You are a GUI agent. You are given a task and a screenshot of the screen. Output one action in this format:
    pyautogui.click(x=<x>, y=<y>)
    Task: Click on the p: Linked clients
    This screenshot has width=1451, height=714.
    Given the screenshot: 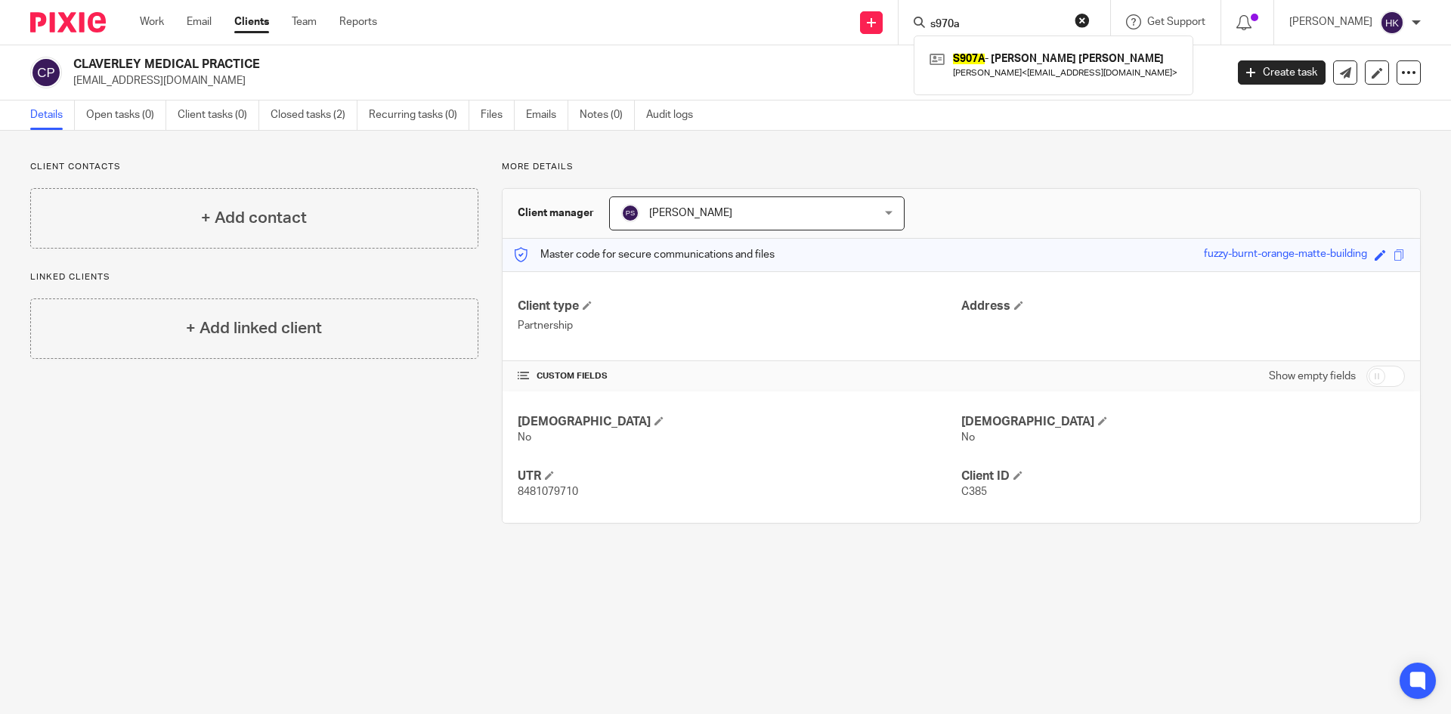 What is the action you would take?
    pyautogui.click(x=254, y=277)
    